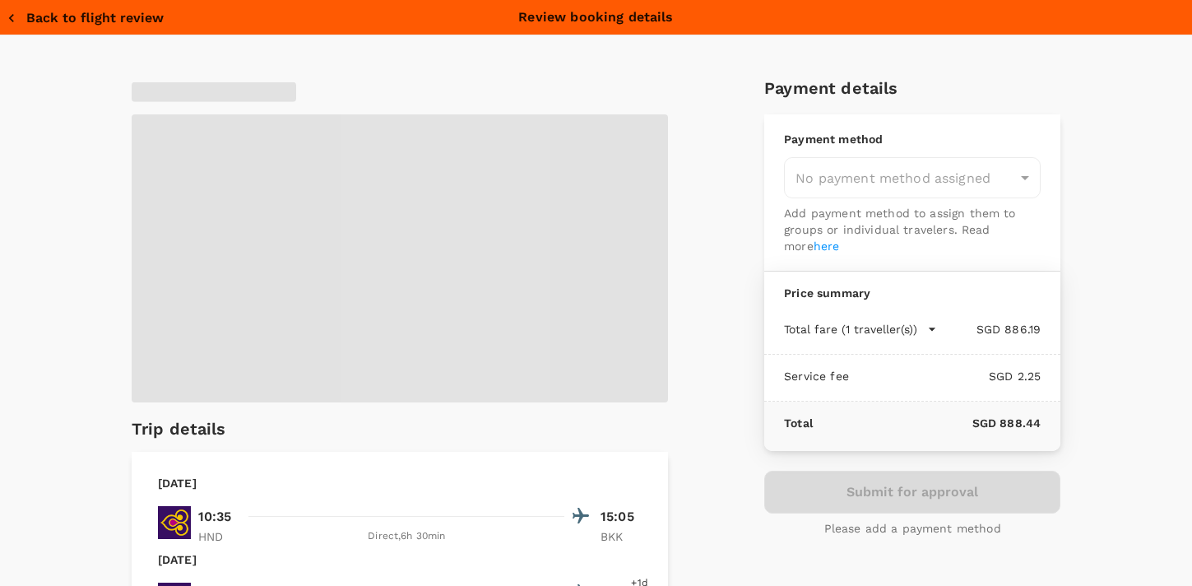 This screenshot has height=586, width=1192. Describe the element at coordinates (178, 429) in the screenshot. I see `h6: Trip details` at that location.